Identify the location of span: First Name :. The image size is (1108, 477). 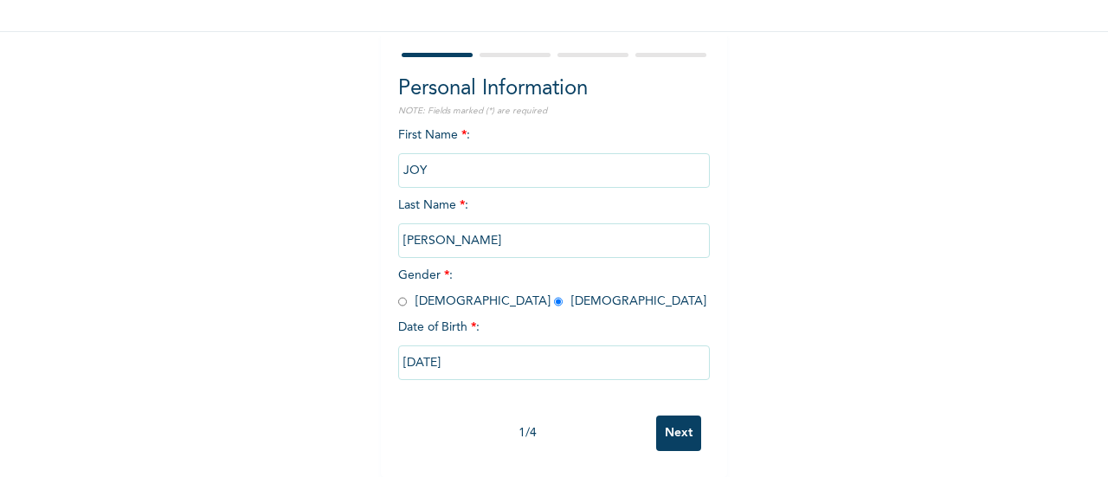
(554, 152).